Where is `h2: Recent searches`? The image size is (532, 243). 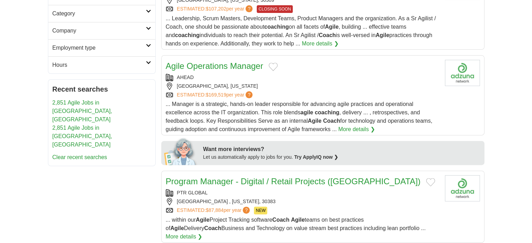
h2: Recent searches is located at coordinates (102, 89).